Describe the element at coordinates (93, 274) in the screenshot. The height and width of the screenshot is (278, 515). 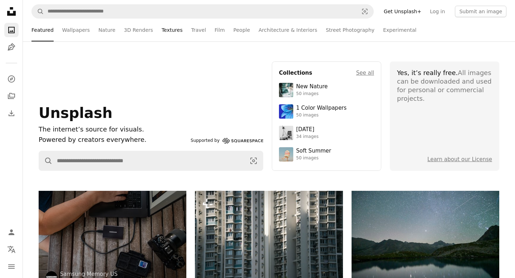
I see `a: Samsung Memory US` at that location.